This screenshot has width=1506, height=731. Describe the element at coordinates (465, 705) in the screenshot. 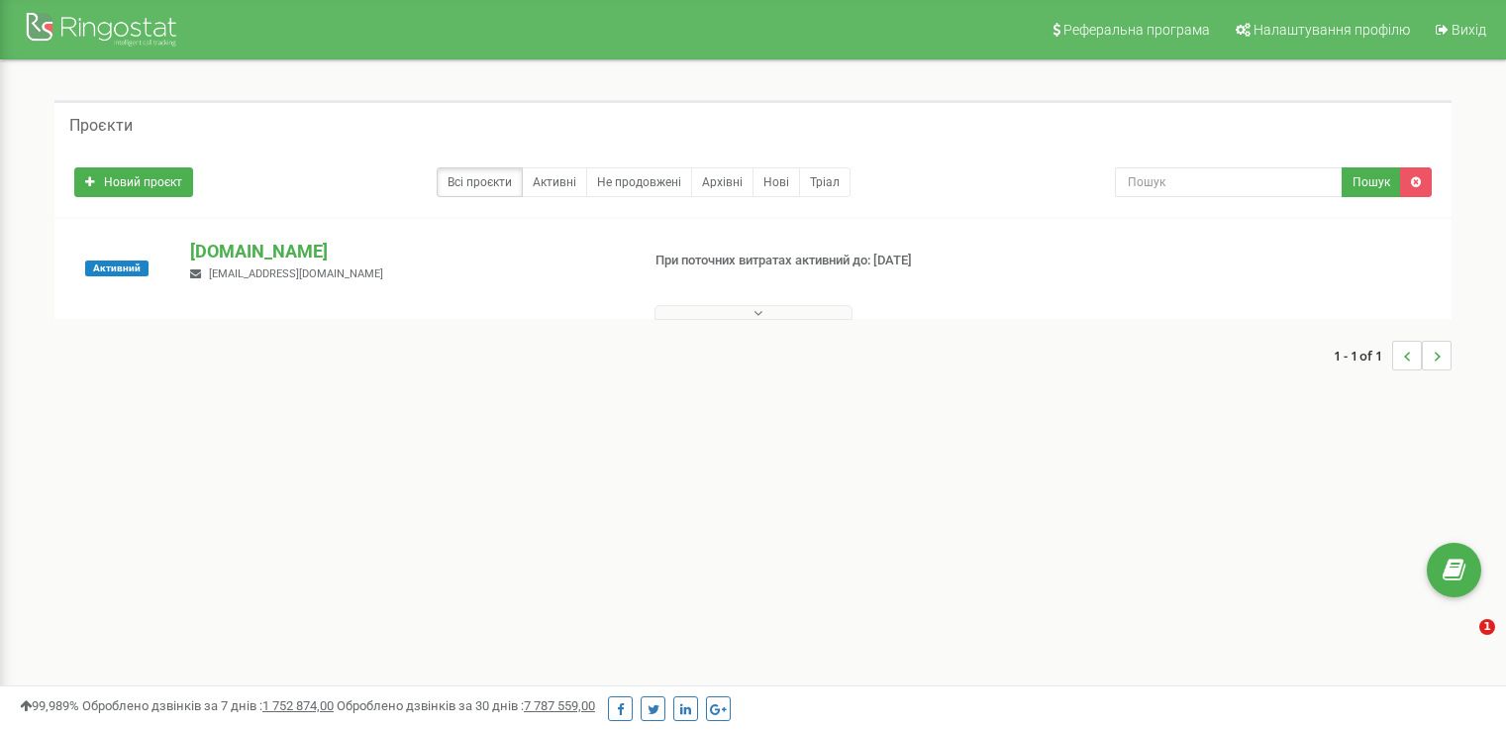

I see `span: Оброблено дзвінків за 30 днів :` at that location.